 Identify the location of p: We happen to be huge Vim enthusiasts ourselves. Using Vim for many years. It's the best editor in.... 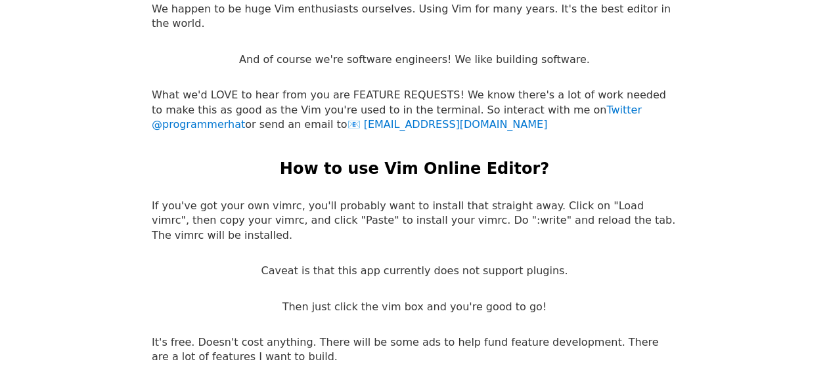
(414, 16).